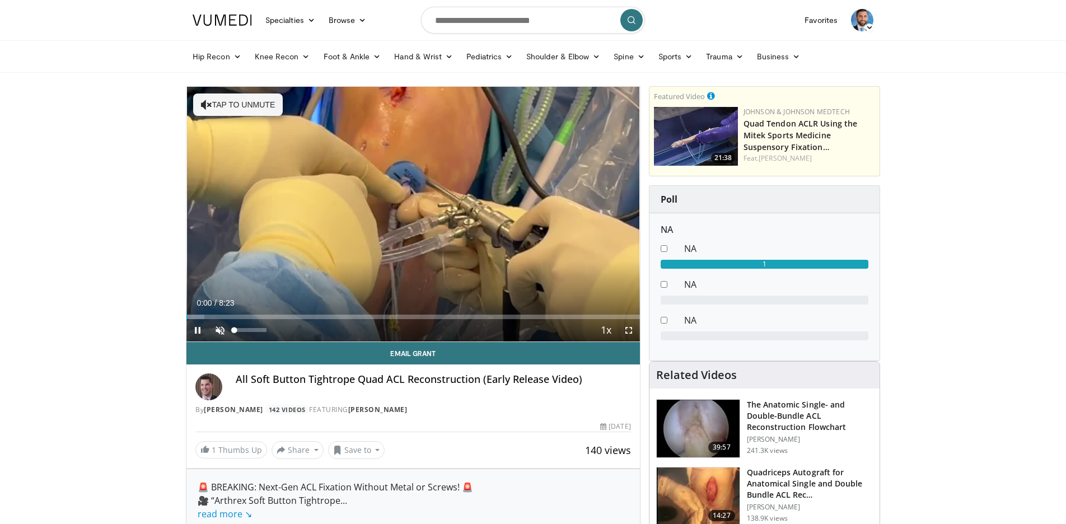  I want to click on p: 138.9K views, so click(767, 518).